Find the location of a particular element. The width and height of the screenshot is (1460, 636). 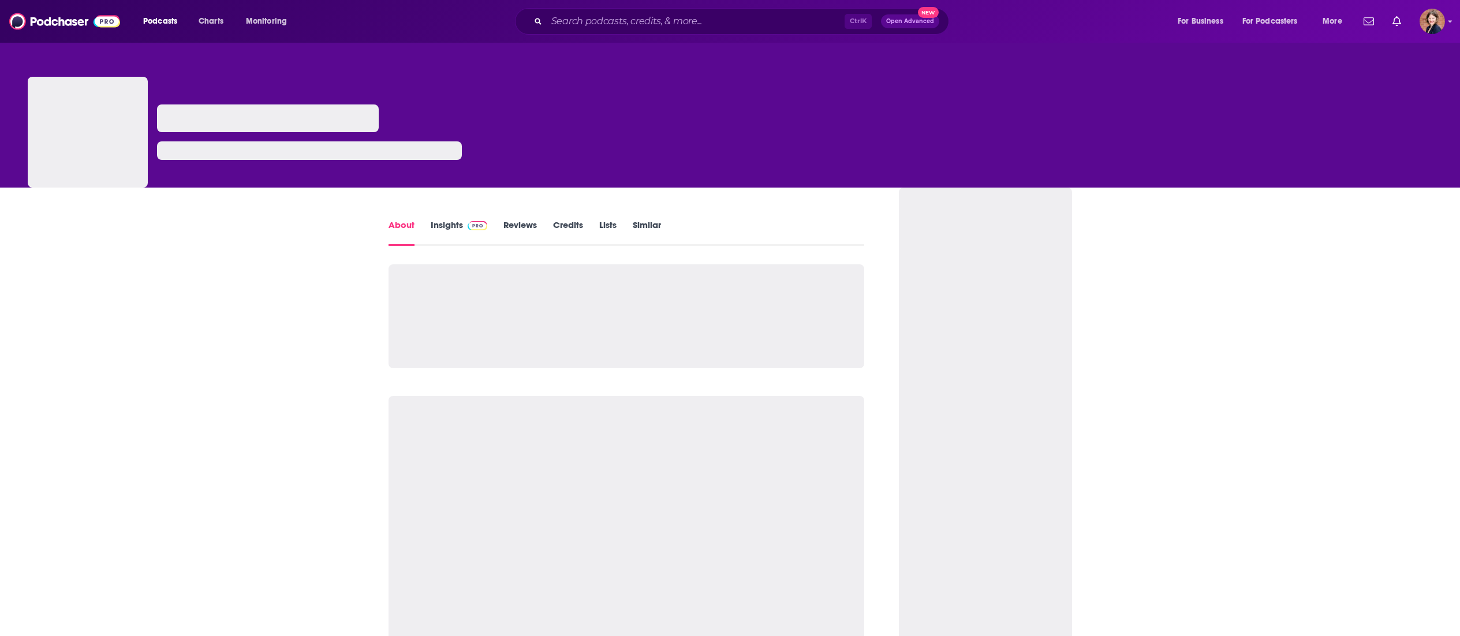

button: Open AdvancedNew is located at coordinates (910, 21).